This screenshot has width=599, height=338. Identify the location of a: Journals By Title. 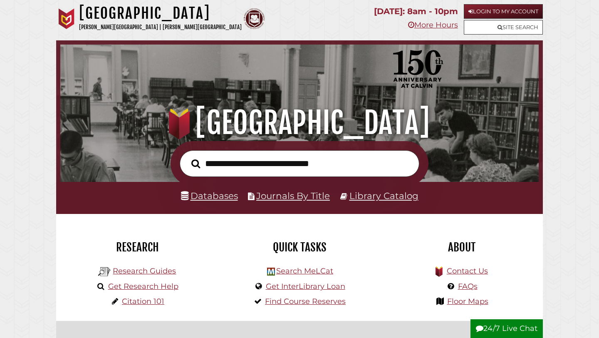
(293, 195).